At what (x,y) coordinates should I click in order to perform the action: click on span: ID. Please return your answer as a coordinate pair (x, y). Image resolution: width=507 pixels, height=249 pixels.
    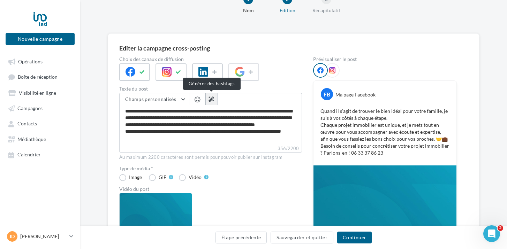
    Looking at the image, I should click on (12, 237).